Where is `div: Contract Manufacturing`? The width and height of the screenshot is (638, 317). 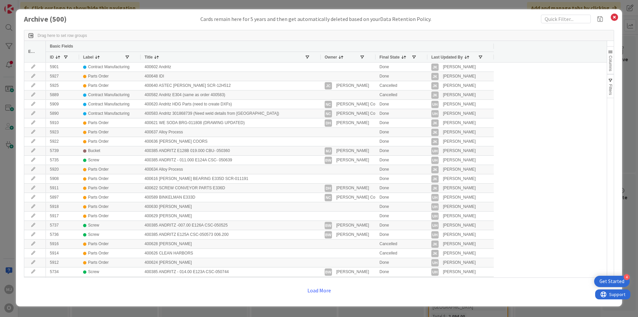
div: Contract Manufacturing is located at coordinates (109, 67).